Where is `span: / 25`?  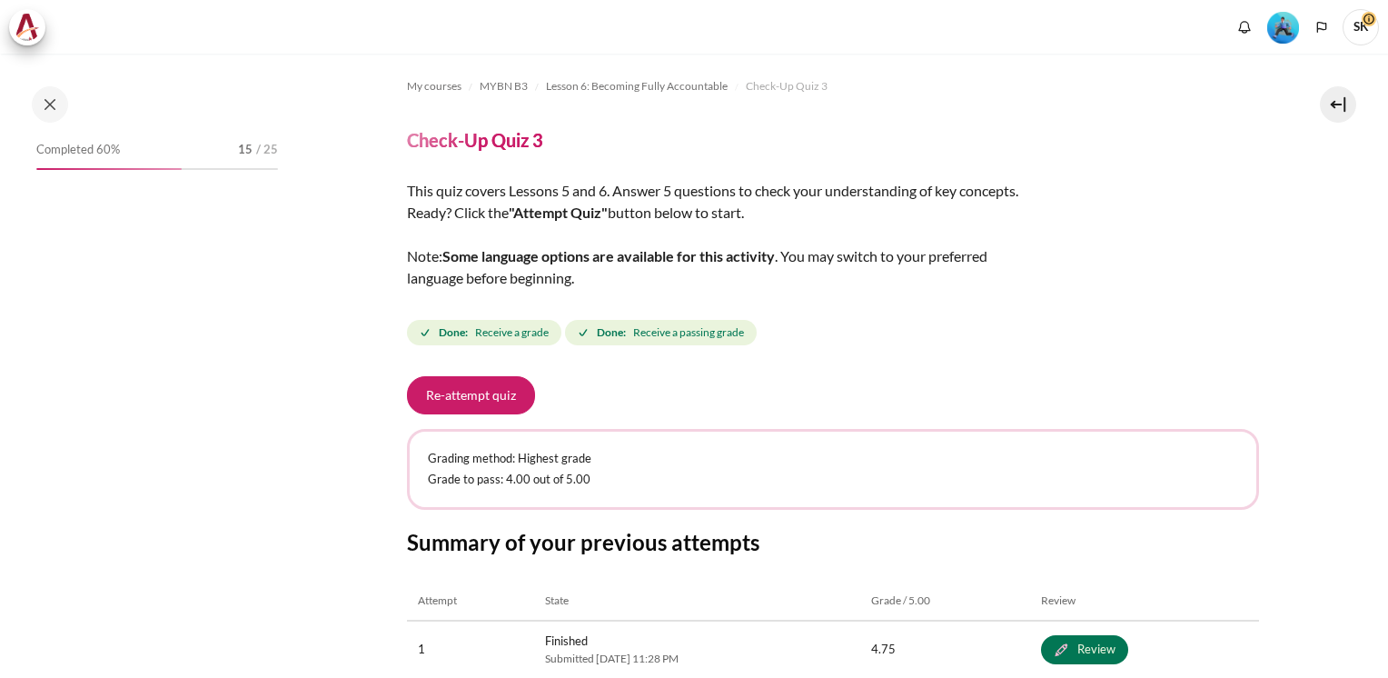 span: / 25 is located at coordinates (267, 150).